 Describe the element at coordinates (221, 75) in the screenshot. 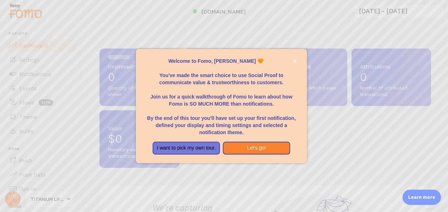

I see `p: You've made the smart choice to use Social Proof to communicate value & trustworthiness to custom...` at that location.